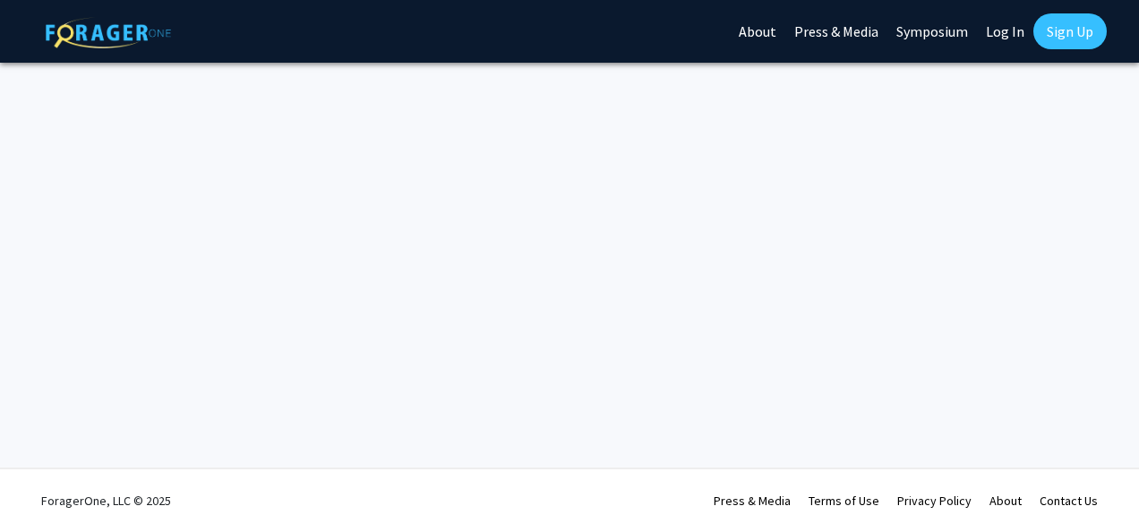 The image size is (1139, 532). Describe the element at coordinates (752, 501) in the screenshot. I see `a: Press & Media` at that location.